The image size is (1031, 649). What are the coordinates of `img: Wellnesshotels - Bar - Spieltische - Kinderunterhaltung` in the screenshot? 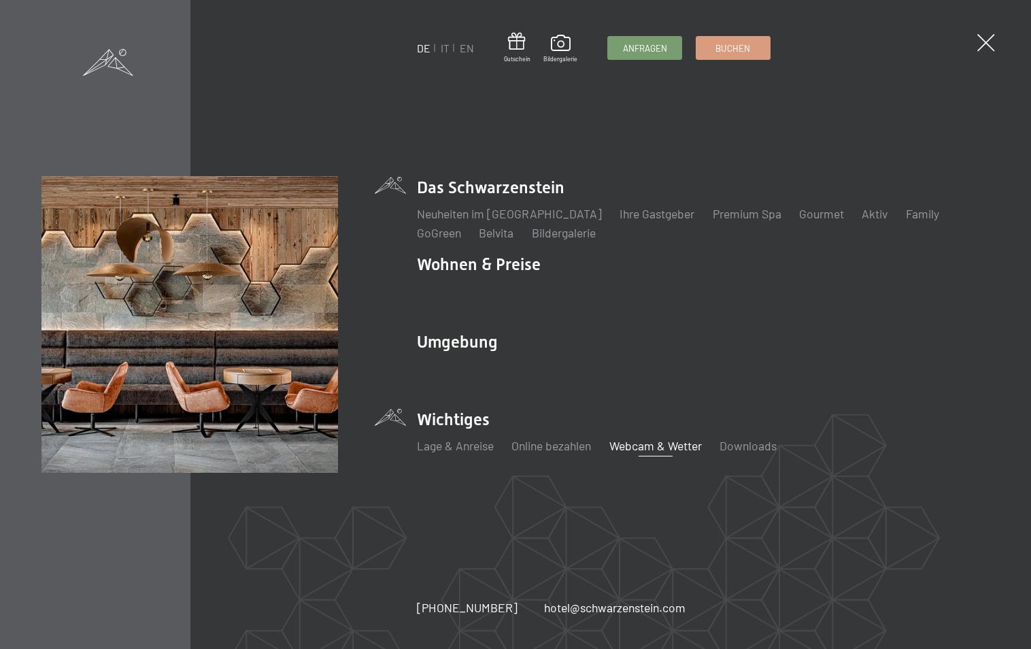 It's located at (190, 324).